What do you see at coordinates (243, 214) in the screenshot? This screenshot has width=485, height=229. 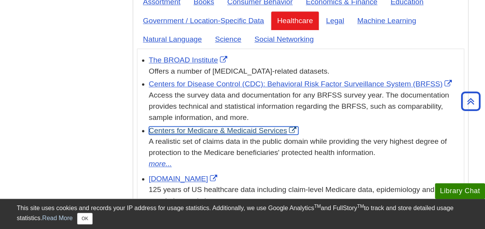 I see `div: This site uses cookies and records your IP address for usage statistics. Additionally, we use Goo...` at bounding box center [243, 214].